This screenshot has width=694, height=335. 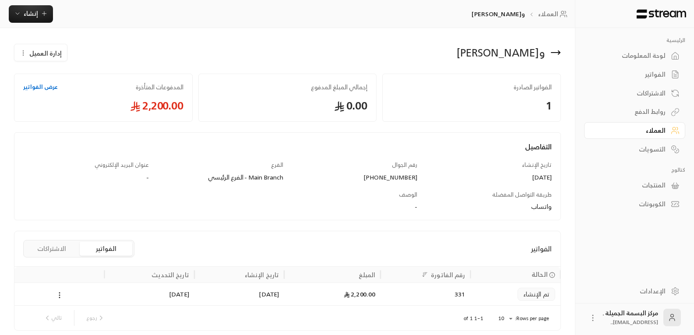 What do you see at coordinates (424, 274) in the screenshot?
I see `button: Sort` at bounding box center [424, 274].